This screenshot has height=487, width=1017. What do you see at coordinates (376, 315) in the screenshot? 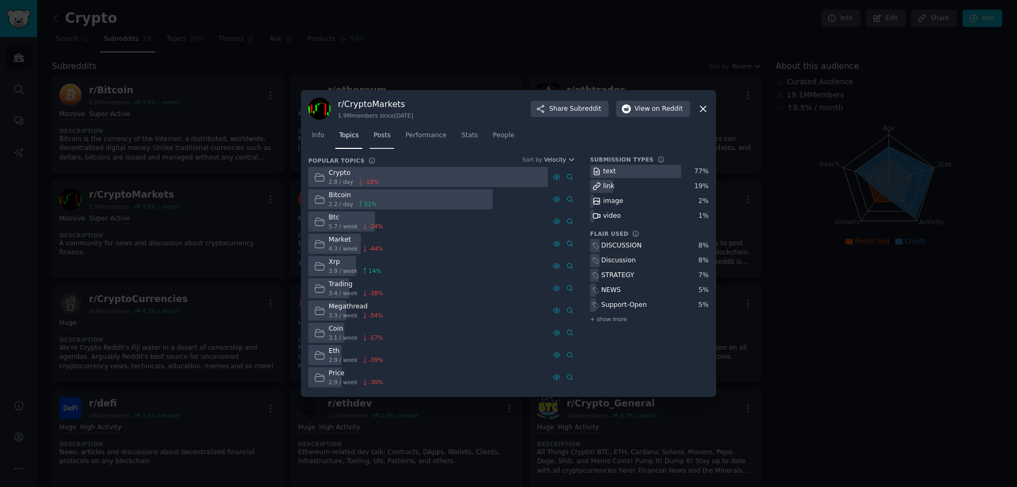
I see `span: -54 %` at bounding box center [376, 315].